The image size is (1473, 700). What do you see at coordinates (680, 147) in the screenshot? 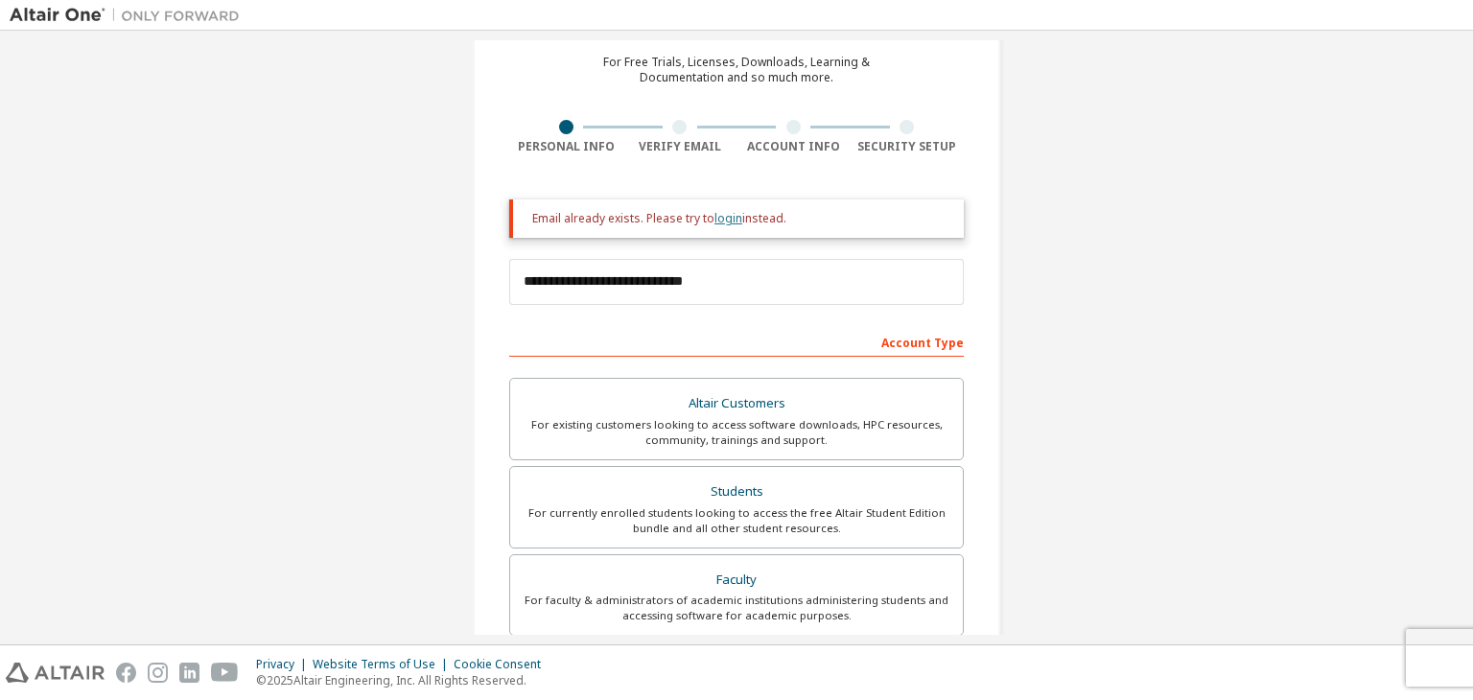
I see `div: Verify Email` at bounding box center [680, 147].